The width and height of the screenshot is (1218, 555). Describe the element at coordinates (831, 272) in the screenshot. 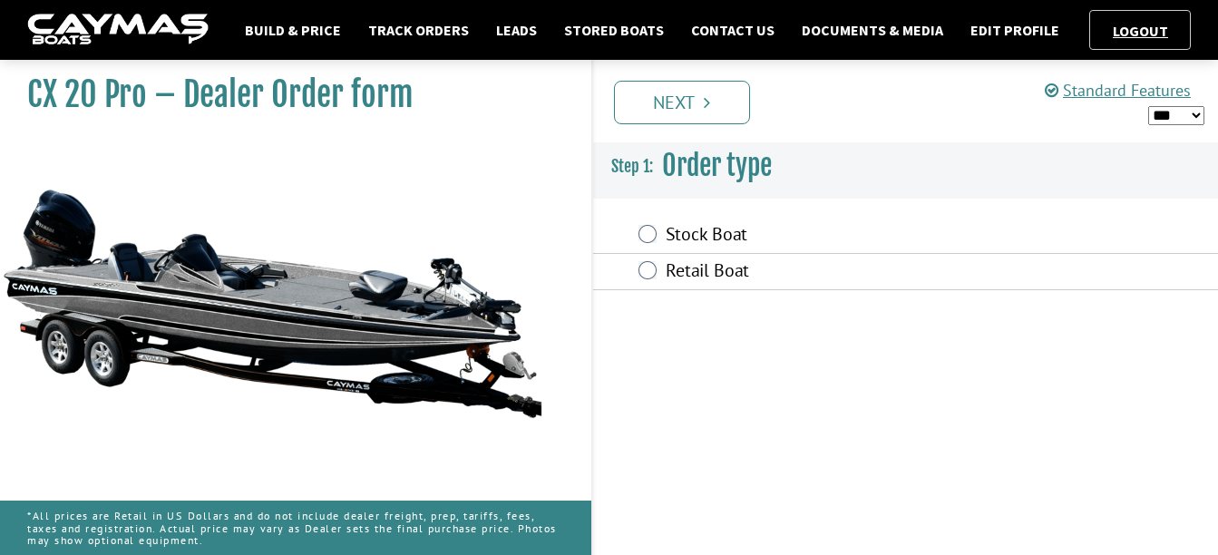

I see `label: Retail Boat` at that location.